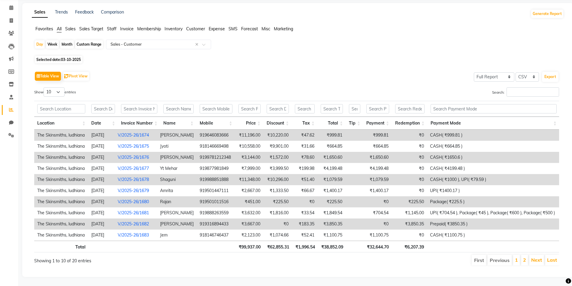 This screenshot has width=572, height=286. I want to click on th: Invoice Number: activate to sort column ascending, so click(139, 123).